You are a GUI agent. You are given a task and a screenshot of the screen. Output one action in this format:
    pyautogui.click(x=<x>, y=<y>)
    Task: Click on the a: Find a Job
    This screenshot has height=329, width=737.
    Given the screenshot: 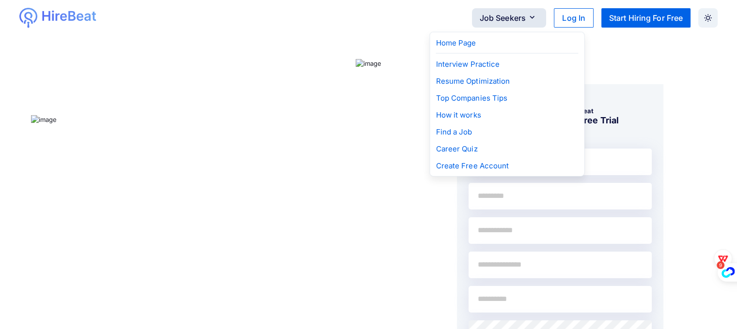 What is the action you would take?
    pyautogui.click(x=507, y=132)
    